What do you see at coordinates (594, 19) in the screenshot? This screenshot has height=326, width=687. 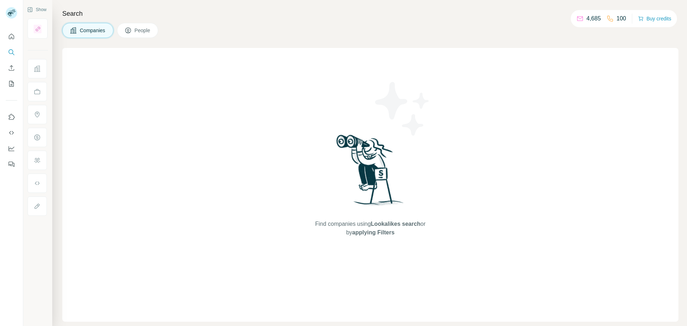 I see `p: 4,685` at bounding box center [594, 19].